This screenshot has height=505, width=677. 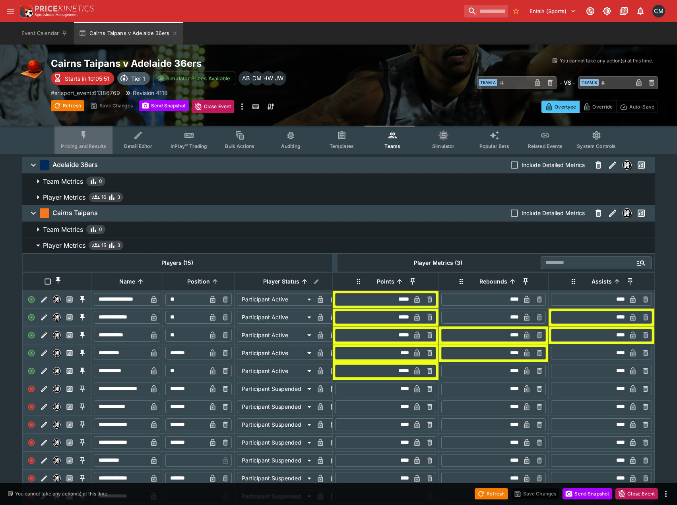 I want to click on span: Points, so click(x=386, y=282).